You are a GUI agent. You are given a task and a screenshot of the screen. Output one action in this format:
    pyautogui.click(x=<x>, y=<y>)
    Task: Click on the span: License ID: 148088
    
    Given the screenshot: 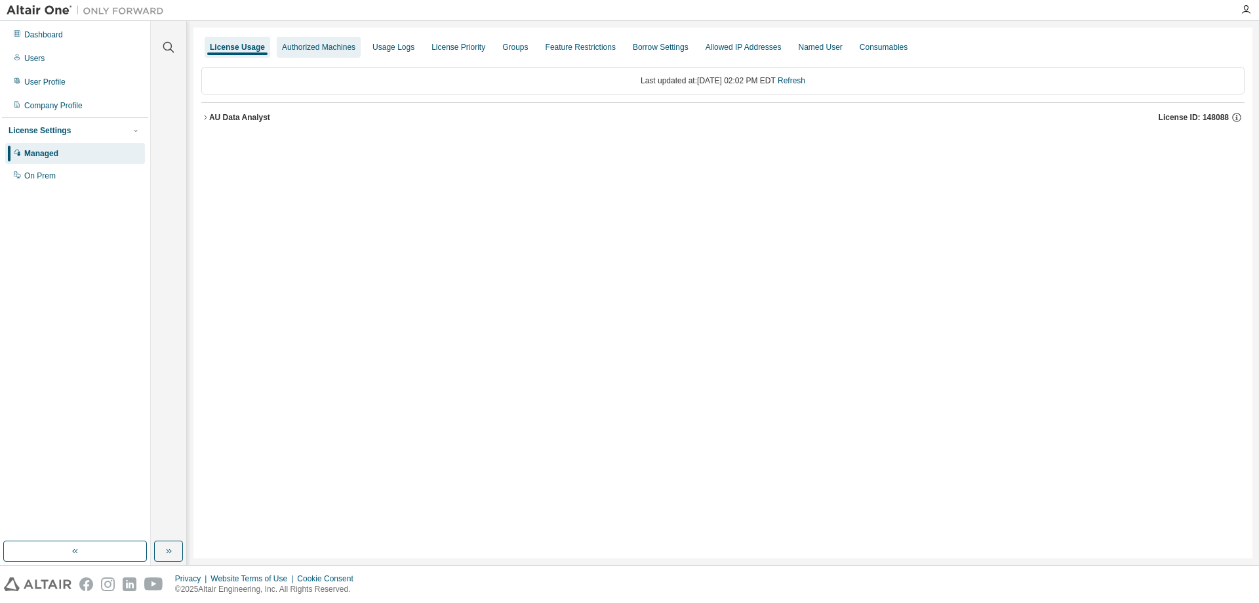 What is the action you would take?
    pyautogui.click(x=1193, y=117)
    